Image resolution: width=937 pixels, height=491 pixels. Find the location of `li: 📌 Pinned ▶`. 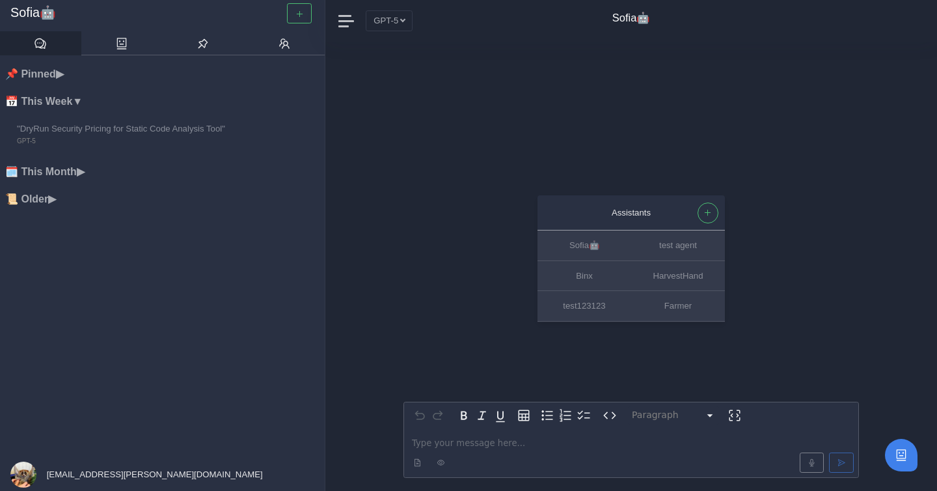

li: 📌 Pinned ▶ is located at coordinates (165, 74).